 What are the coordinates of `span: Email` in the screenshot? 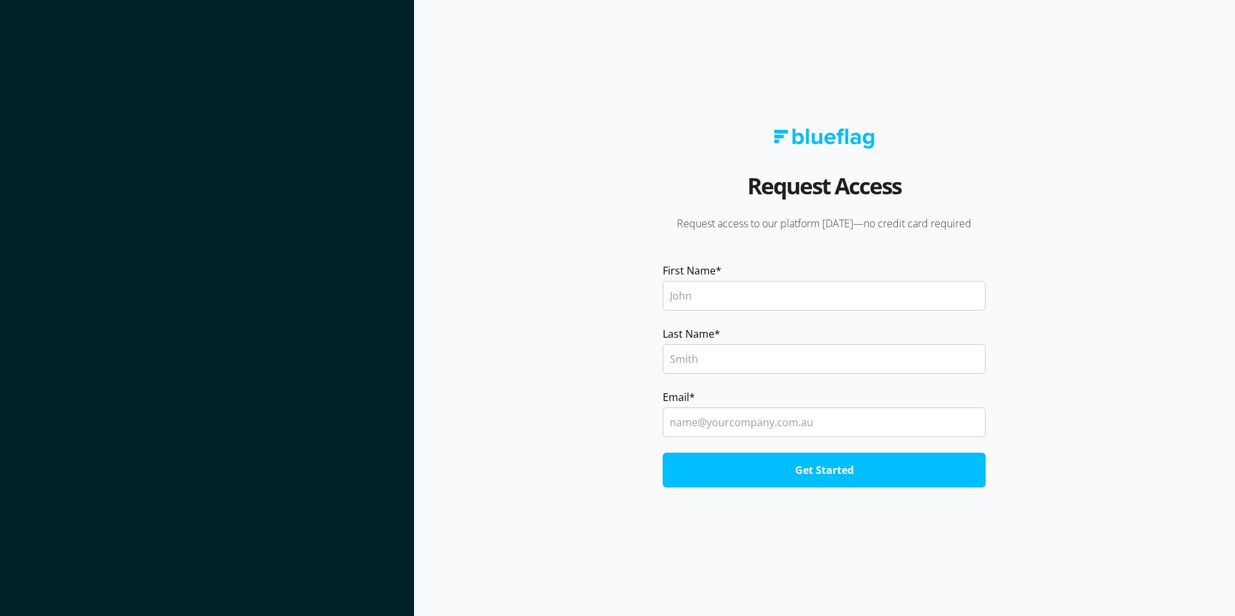 It's located at (676, 397).